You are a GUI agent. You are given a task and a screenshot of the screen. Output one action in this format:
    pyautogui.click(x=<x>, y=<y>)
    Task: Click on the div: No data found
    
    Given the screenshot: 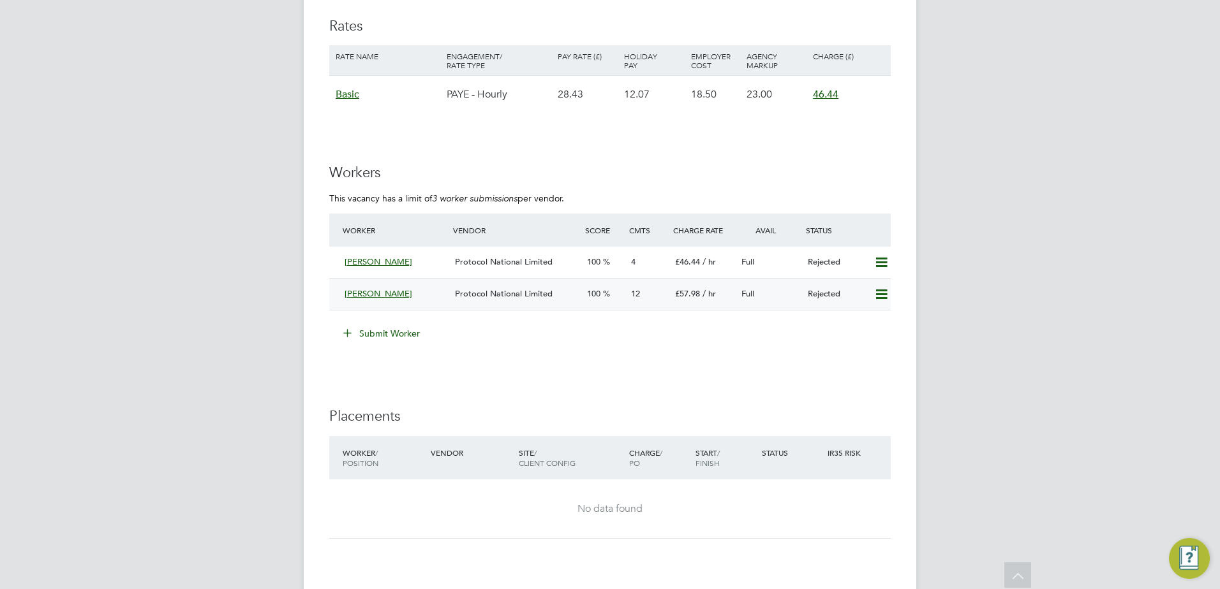 What is the action you would take?
    pyautogui.click(x=610, y=509)
    